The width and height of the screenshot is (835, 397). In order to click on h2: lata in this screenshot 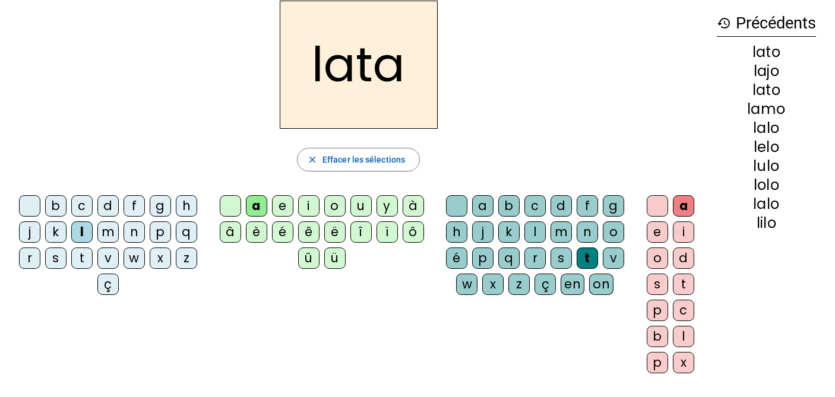, I will do `click(359, 65)`.